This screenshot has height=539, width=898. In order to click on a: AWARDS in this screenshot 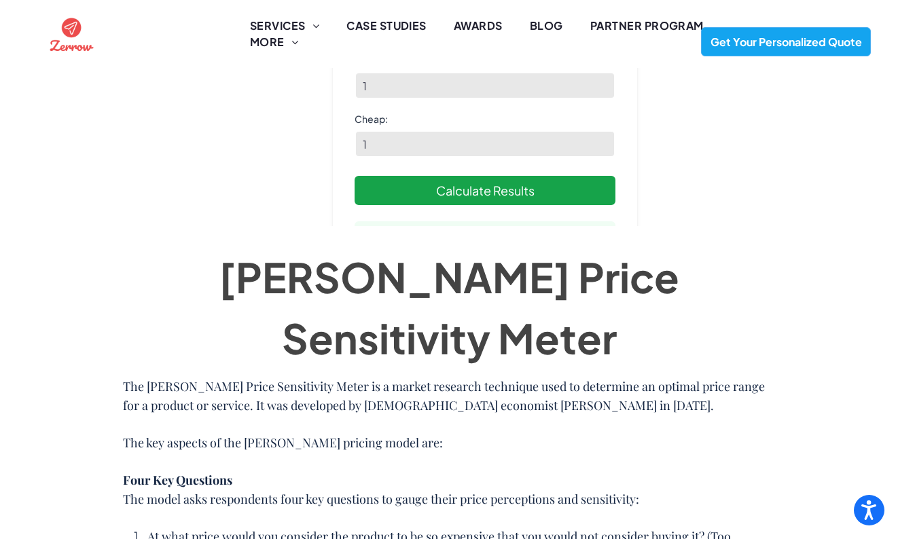, I will do `click(478, 26)`.